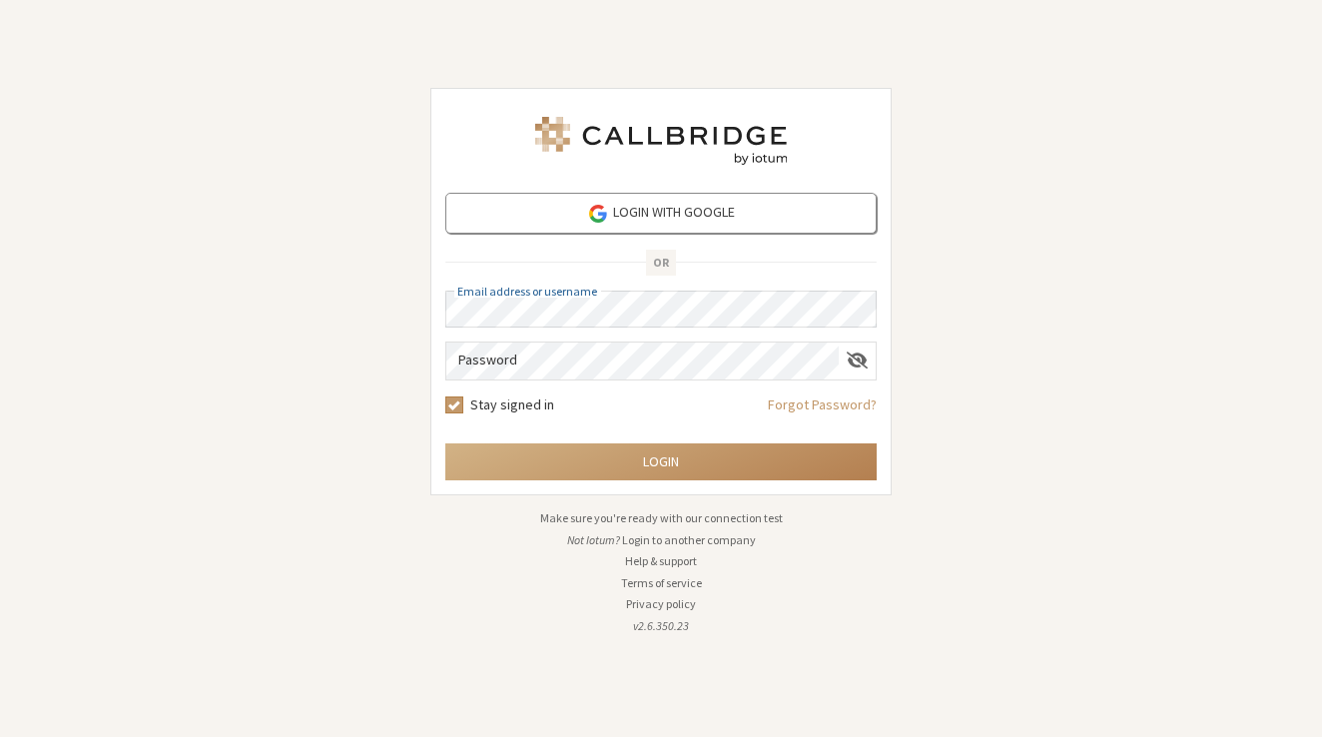  Describe the element at coordinates (642, 361) in the screenshot. I see `input: Password` at that location.